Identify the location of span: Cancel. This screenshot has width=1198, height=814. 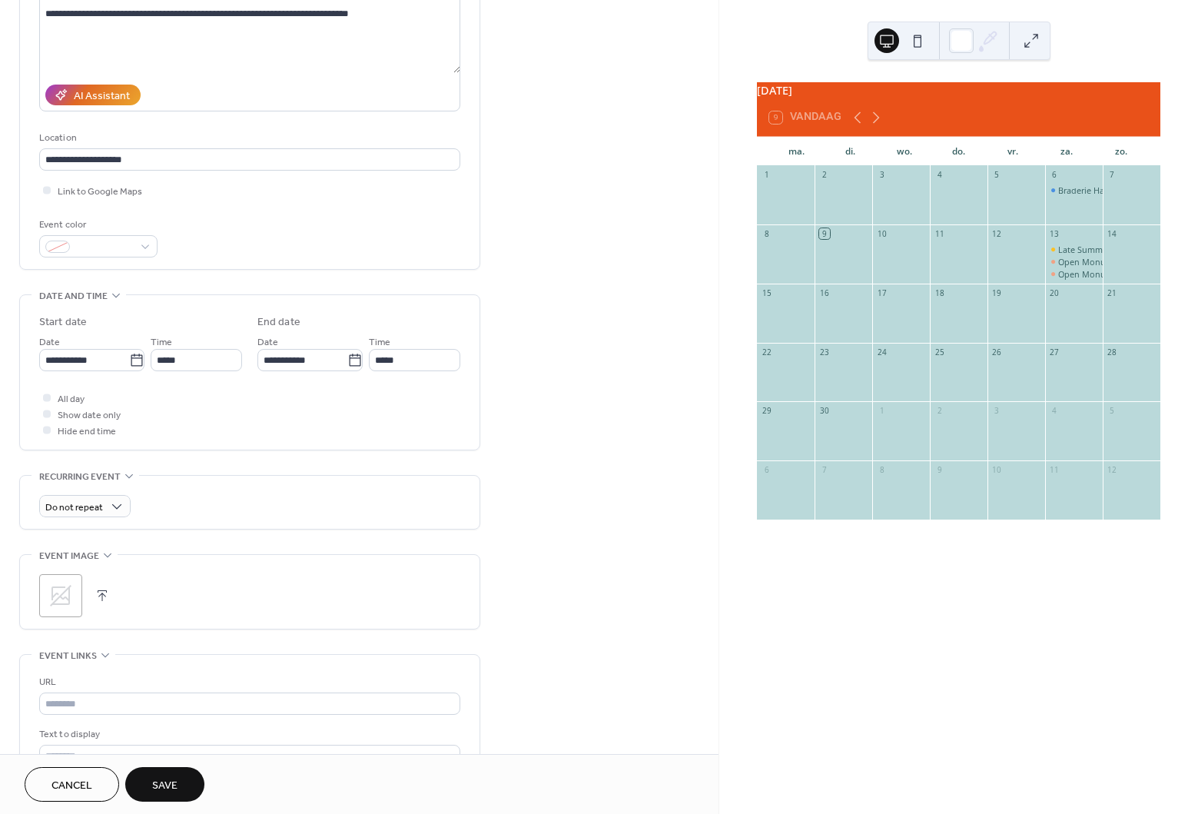
(71, 785).